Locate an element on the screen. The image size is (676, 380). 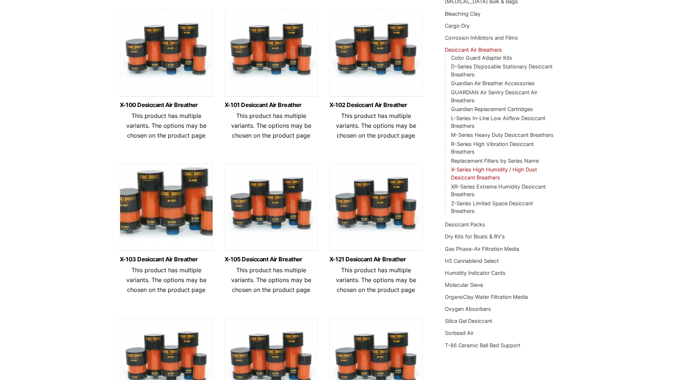
a: GUARDIAN Air Sentry Desiccant Air Breathers is located at coordinates (494, 96).